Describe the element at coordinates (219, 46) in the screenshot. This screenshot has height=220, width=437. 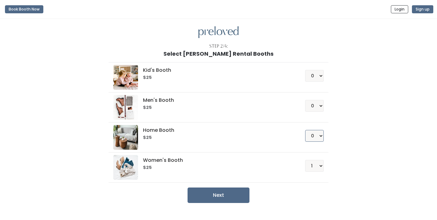
I see `div: Step 2/4:` at that location.